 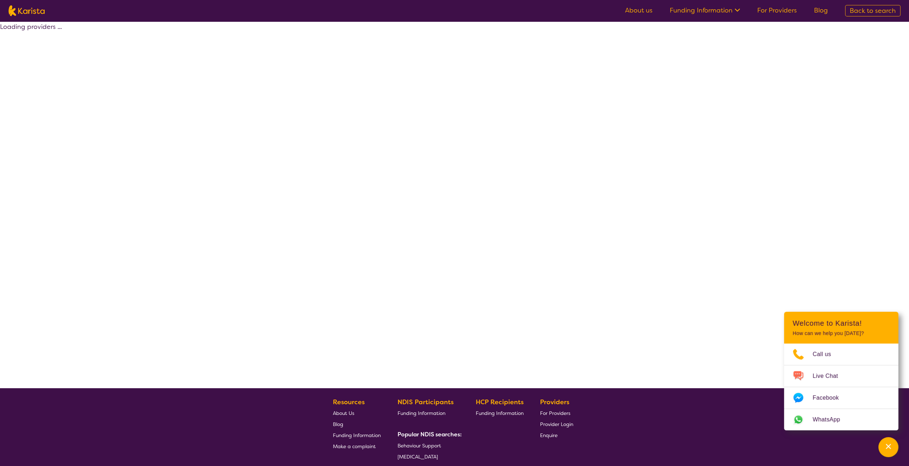 What do you see at coordinates (841, 323) in the screenshot?
I see `h2: Welcome to Karista!` at bounding box center [841, 323].